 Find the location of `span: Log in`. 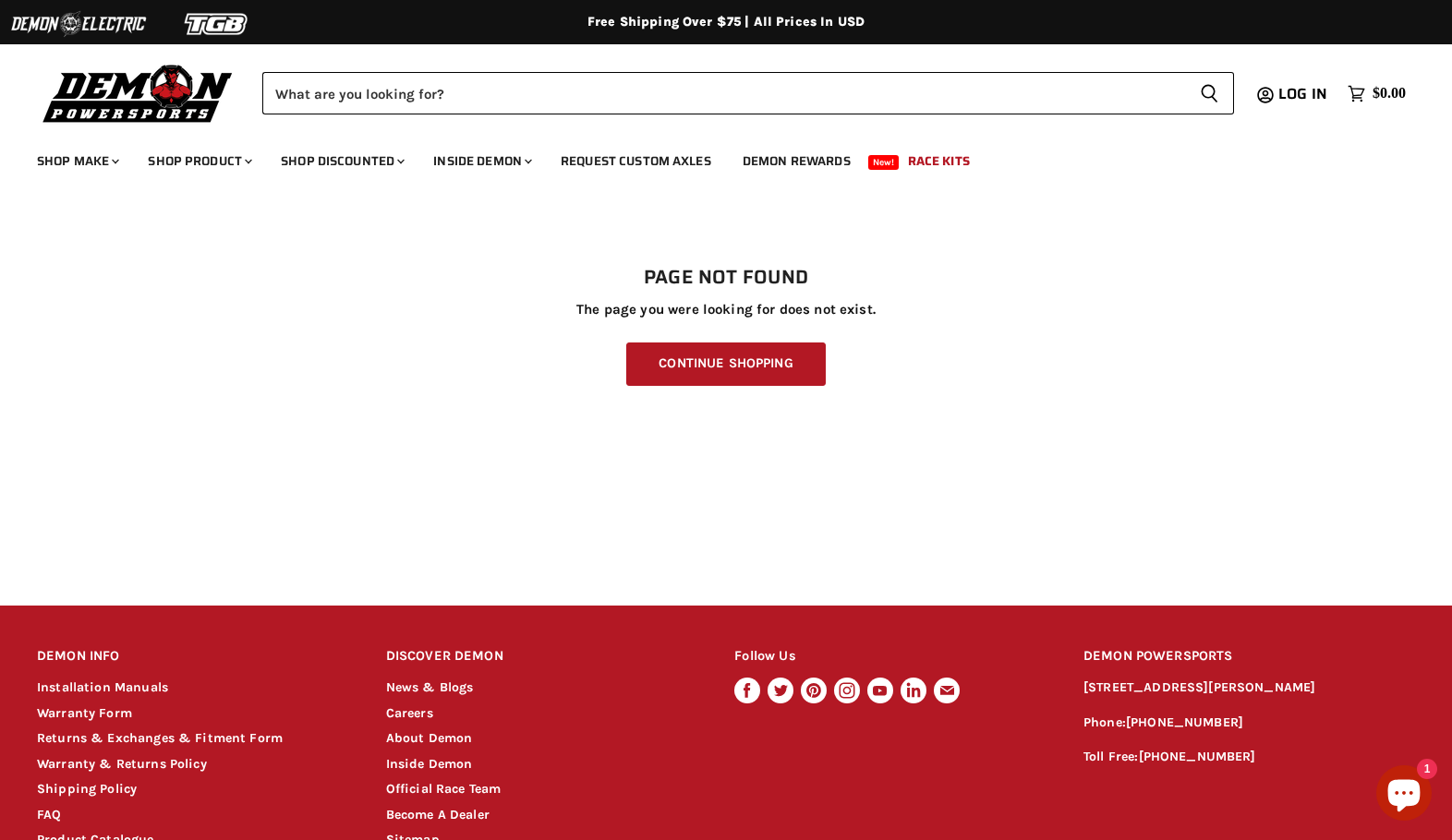

span: Log in is located at coordinates (1303, 93).